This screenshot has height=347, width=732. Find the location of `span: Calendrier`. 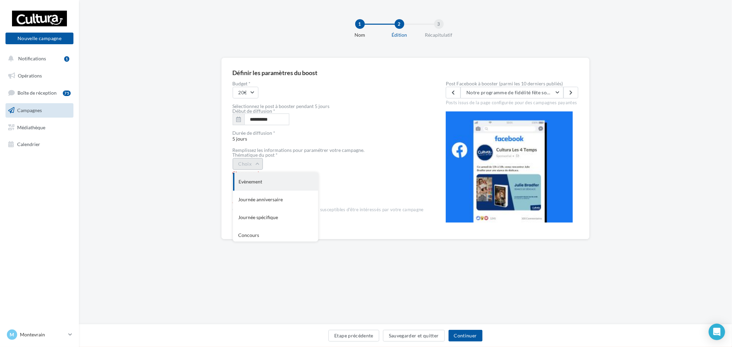

span: Calendrier is located at coordinates (28, 144).